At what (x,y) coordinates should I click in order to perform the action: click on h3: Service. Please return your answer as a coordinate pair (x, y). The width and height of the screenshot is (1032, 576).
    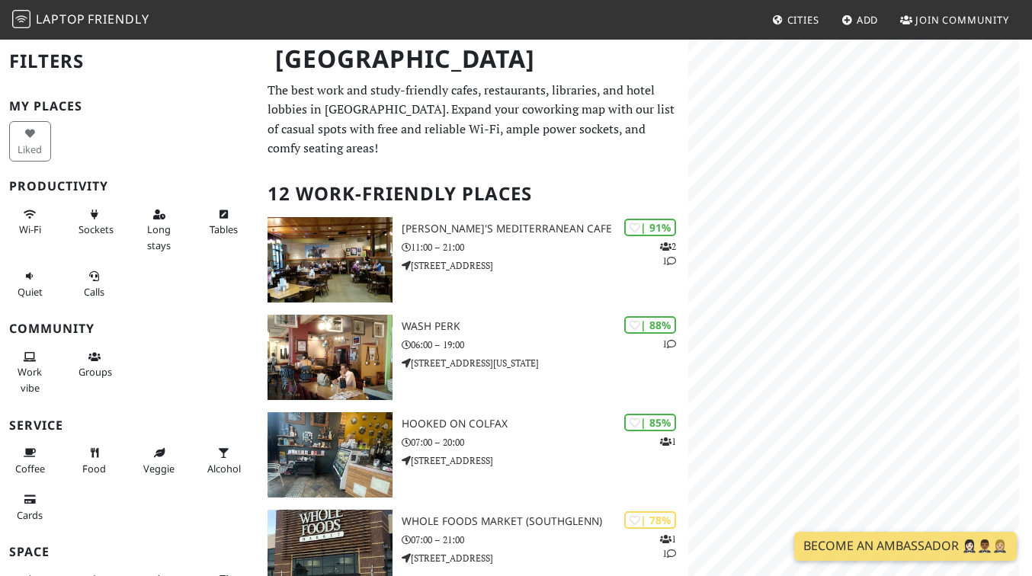
    Looking at the image, I should click on (129, 425).